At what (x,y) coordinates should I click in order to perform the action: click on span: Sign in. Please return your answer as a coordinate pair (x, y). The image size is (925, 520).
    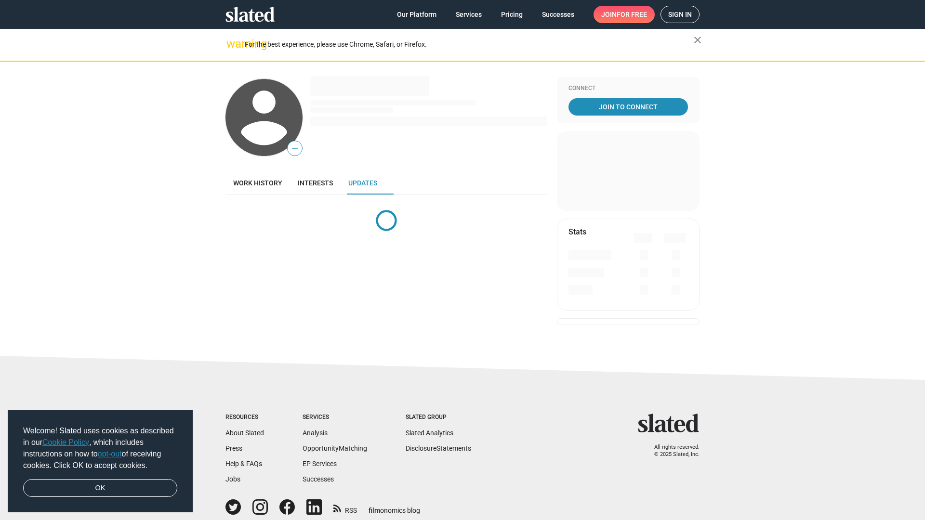
    Looking at the image, I should click on (680, 14).